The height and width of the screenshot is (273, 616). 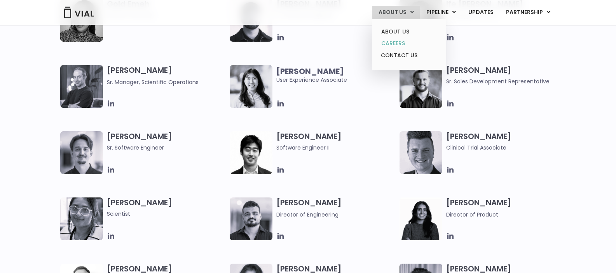 What do you see at coordinates (421, 219) in the screenshot?
I see `img: Smiling woman named Ira` at bounding box center [421, 219].